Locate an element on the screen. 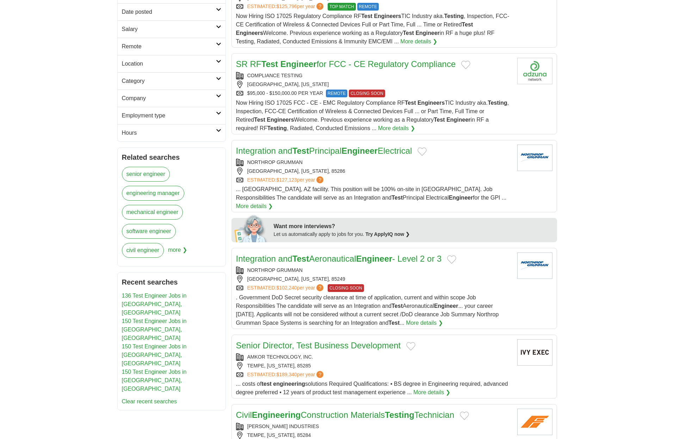 This screenshot has height=439, width=674. a: Category is located at coordinates (172, 81).